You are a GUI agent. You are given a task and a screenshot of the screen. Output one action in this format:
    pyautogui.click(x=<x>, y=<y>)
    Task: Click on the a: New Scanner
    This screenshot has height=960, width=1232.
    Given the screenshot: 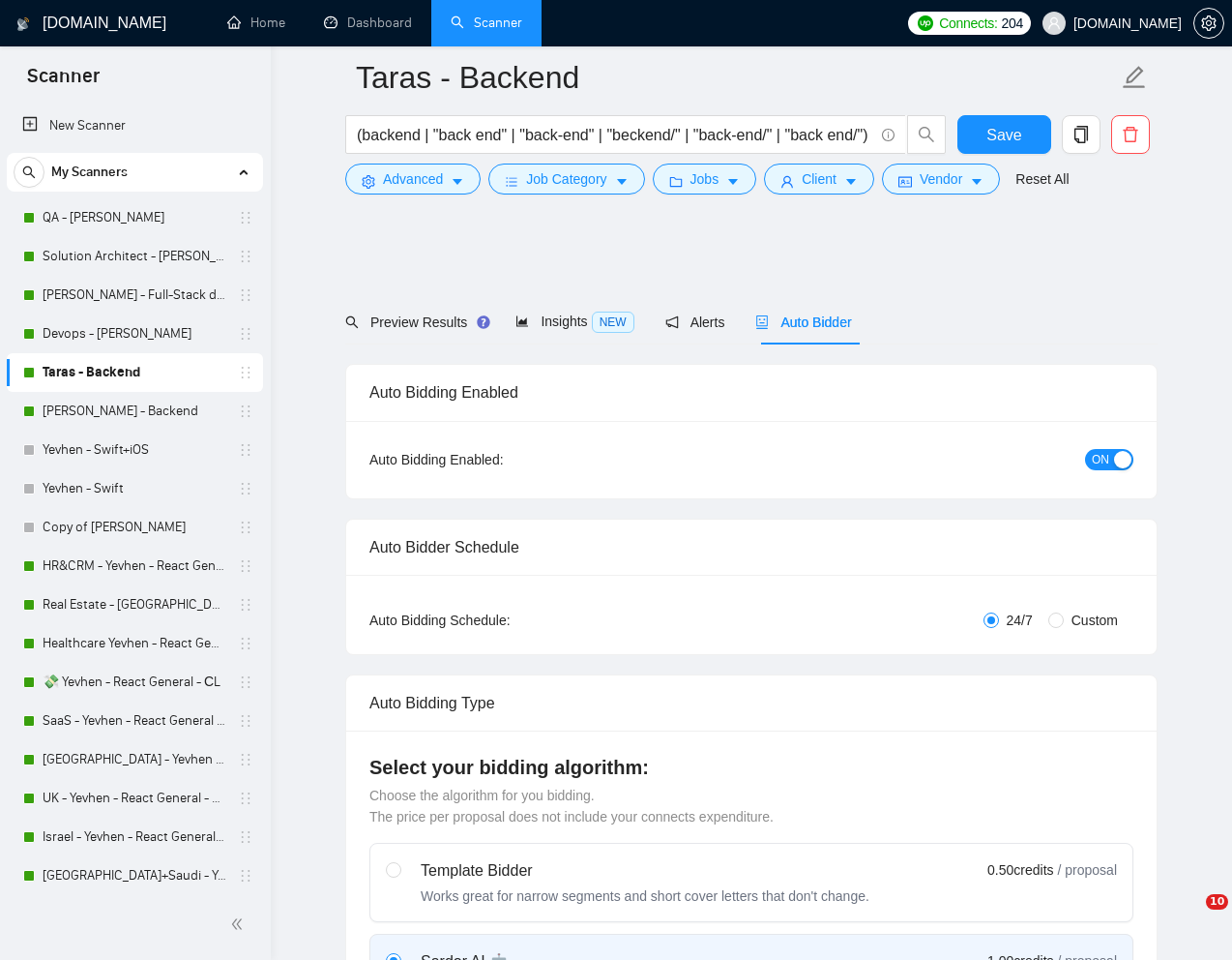 What is the action you would take?
    pyautogui.click(x=135, y=126)
    